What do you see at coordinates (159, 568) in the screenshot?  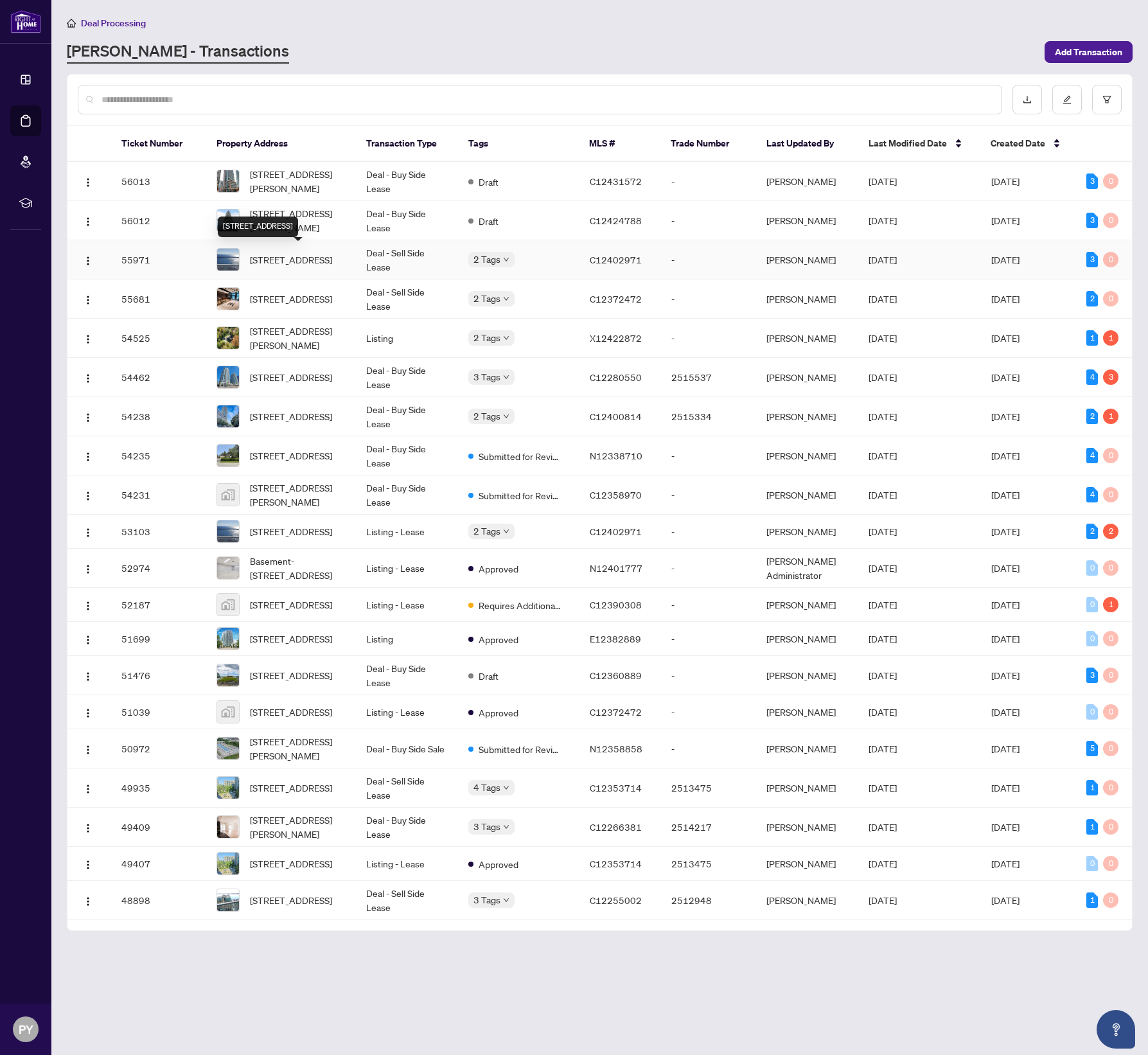 I see `td: 52974` at bounding box center [159, 568].